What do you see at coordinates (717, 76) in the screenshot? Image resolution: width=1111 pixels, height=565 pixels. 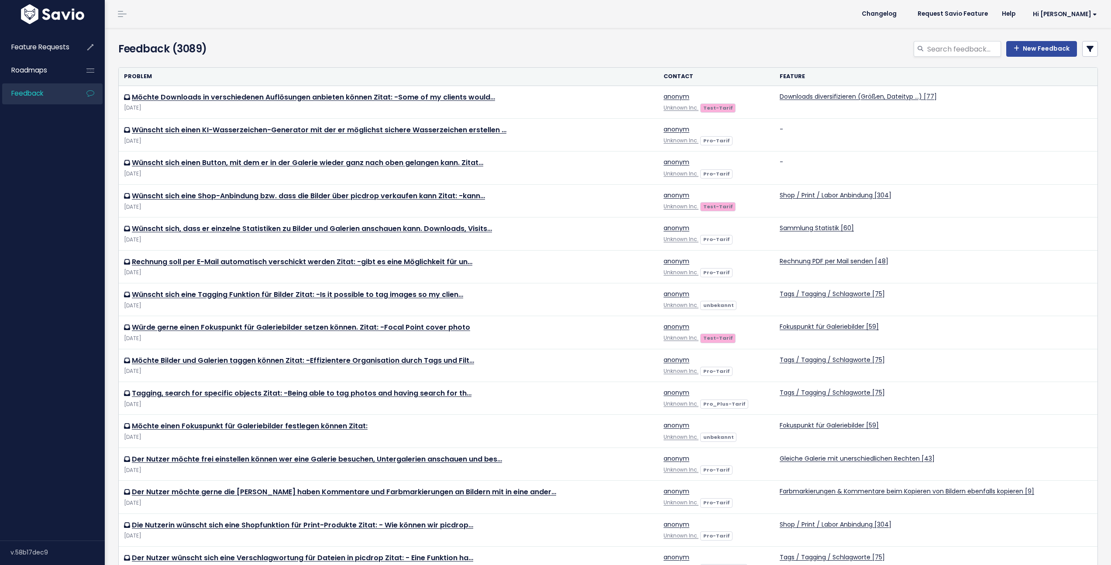 I see `th: Contact` at bounding box center [717, 76].